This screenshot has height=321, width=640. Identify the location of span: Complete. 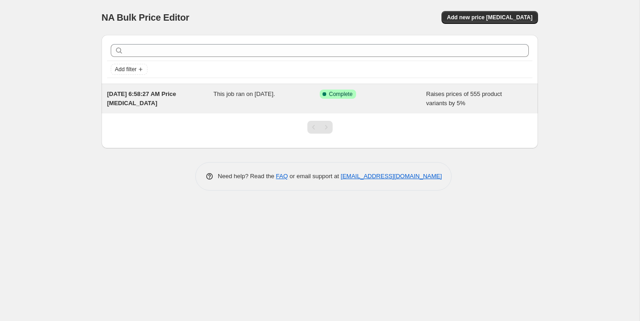
(340, 94).